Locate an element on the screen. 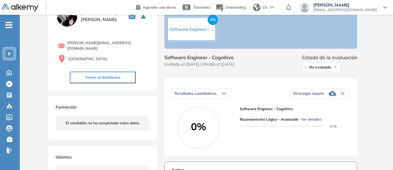 The height and width of the screenshot is (170, 393). span: Software Engineer - ... is located at coordinates (192, 29).